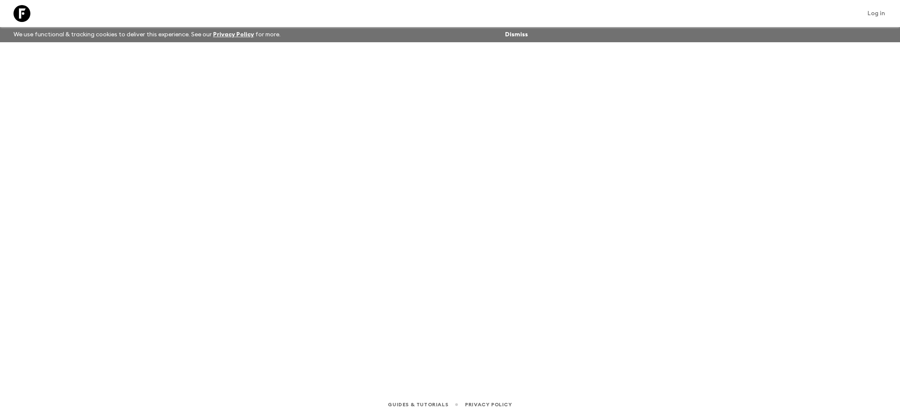 The width and height of the screenshot is (900, 416). Describe the element at coordinates (517, 35) in the screenshot. I see `button: Dismiss` at that location.